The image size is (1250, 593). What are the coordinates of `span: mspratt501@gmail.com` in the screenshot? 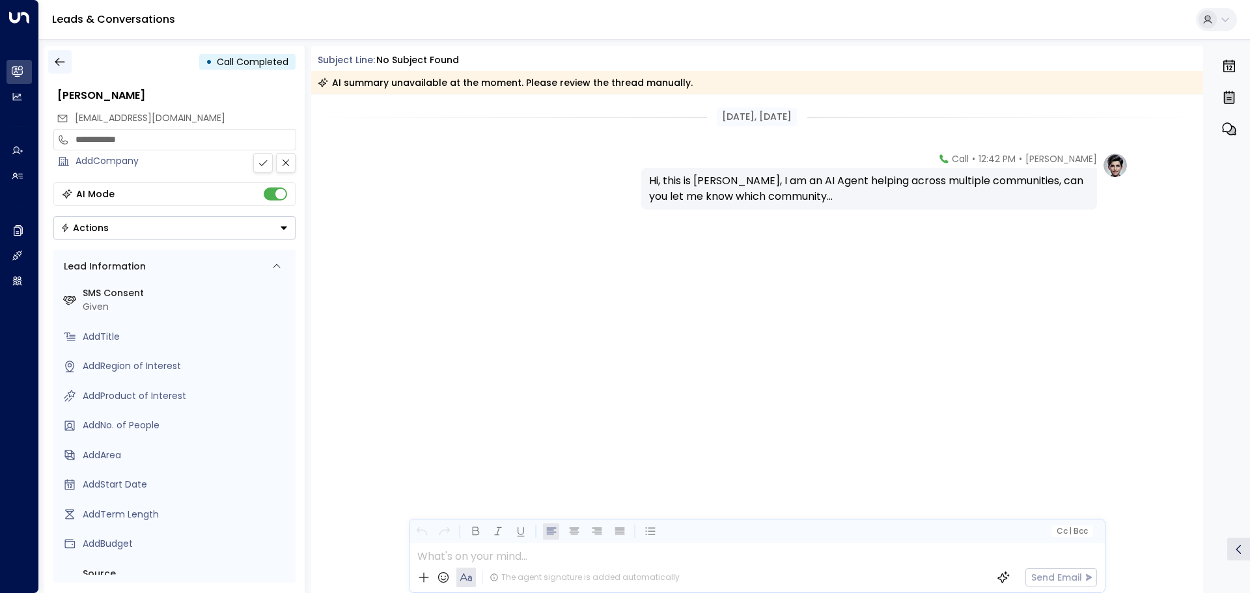 It's located at (150, 118).